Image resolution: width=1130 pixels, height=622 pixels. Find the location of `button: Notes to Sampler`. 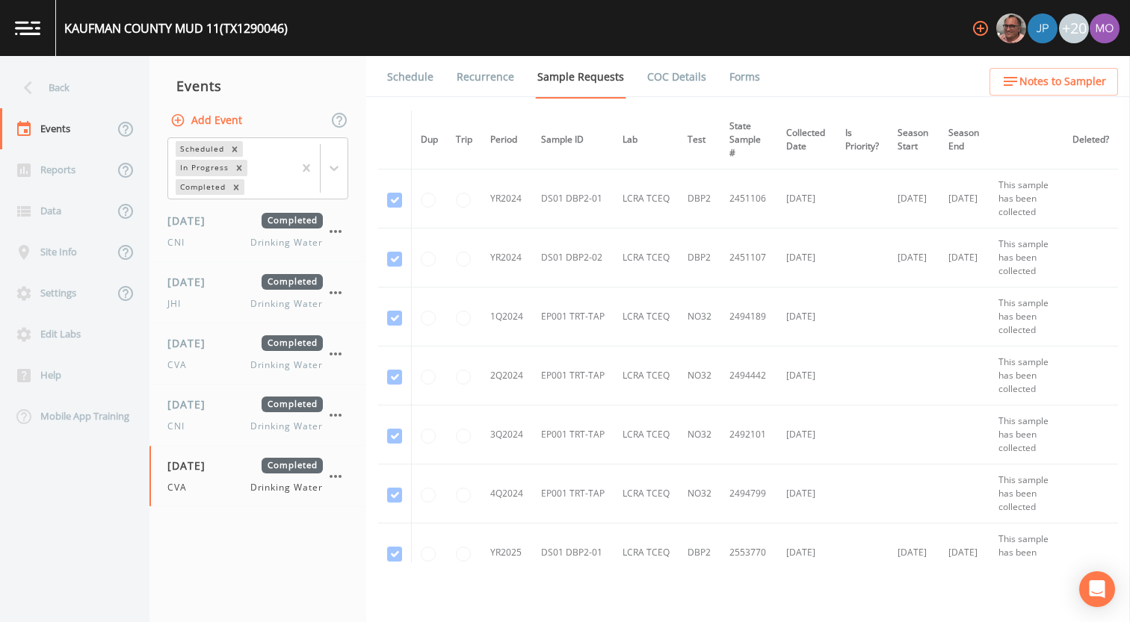

button: Notes to Sampler is located at coordinates (1054, 81).